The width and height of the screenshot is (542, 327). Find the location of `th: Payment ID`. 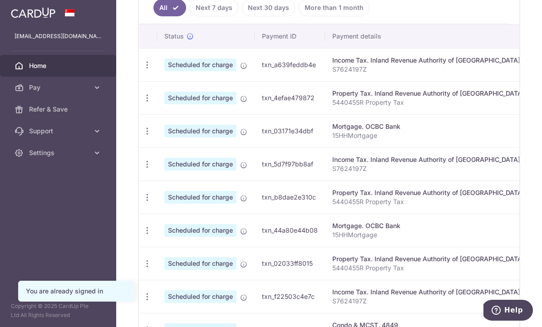

th: Payment ID is located at coordinates (290, 36).